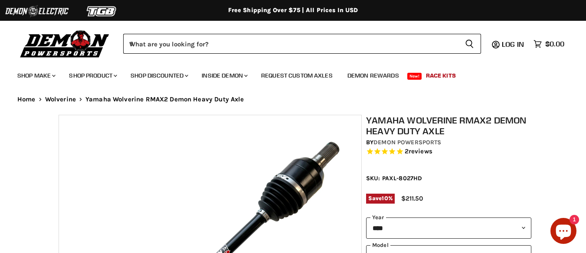 The height and width of the screenshot is (253, 586). Describe the element at coordinates (441, 75) in the screenshot. I see `a: Race Kits` at that location.